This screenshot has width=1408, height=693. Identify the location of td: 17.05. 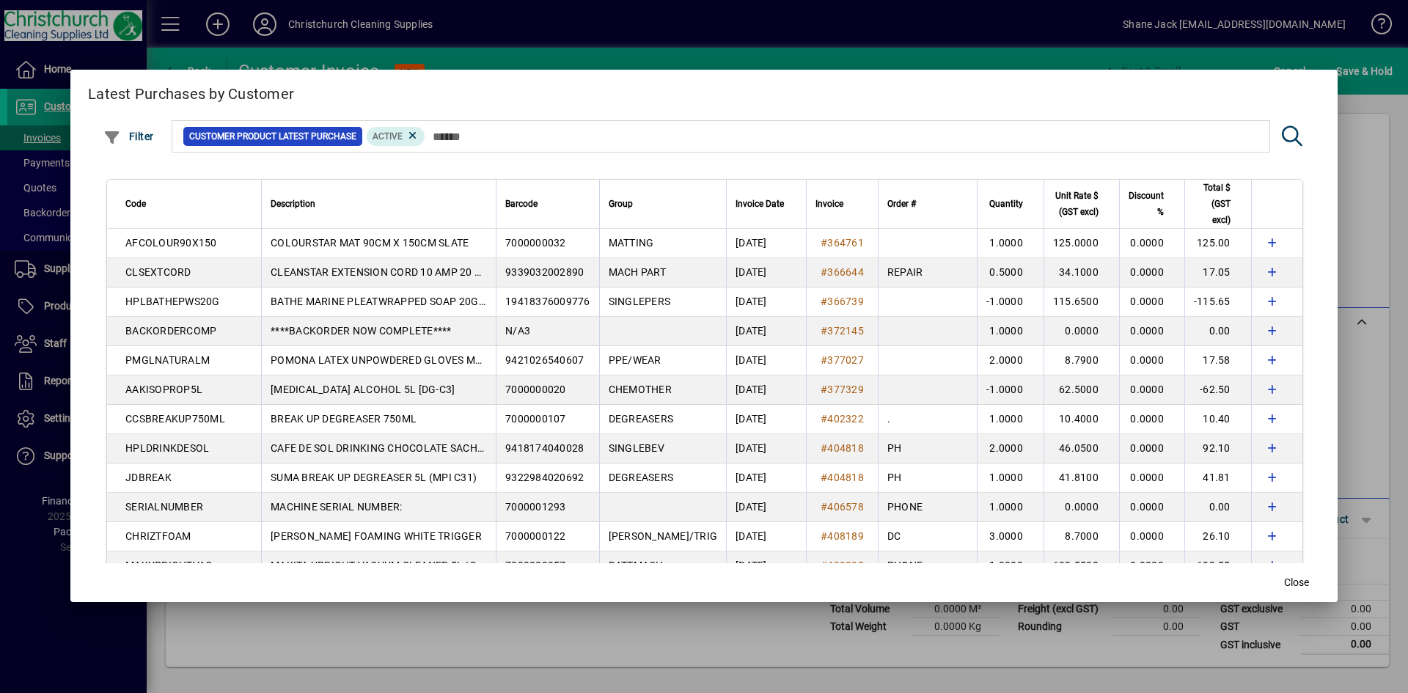
(1217, 273).